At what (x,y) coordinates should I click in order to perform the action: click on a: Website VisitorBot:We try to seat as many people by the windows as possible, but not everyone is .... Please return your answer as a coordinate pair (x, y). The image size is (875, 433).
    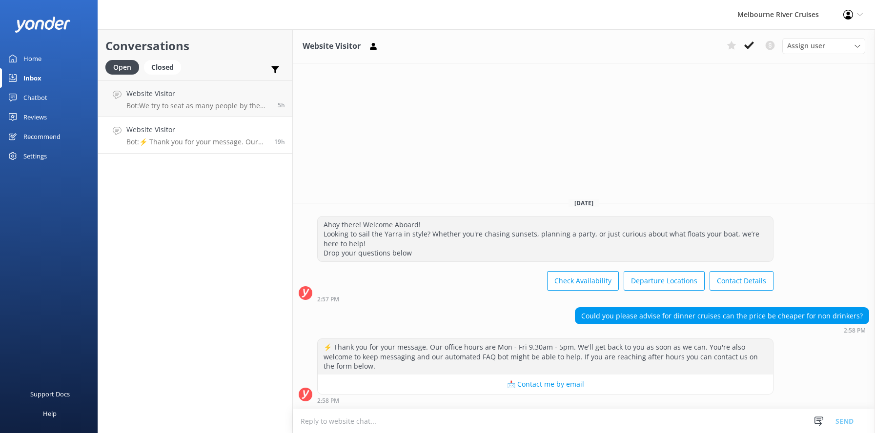
    Looking at the image, I should click on (195, 99).